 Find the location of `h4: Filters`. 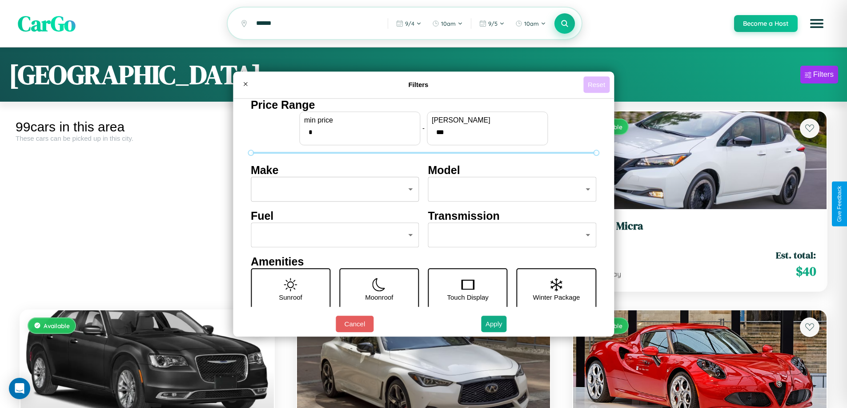

h4: Filters is located at coordinates (418, 84).